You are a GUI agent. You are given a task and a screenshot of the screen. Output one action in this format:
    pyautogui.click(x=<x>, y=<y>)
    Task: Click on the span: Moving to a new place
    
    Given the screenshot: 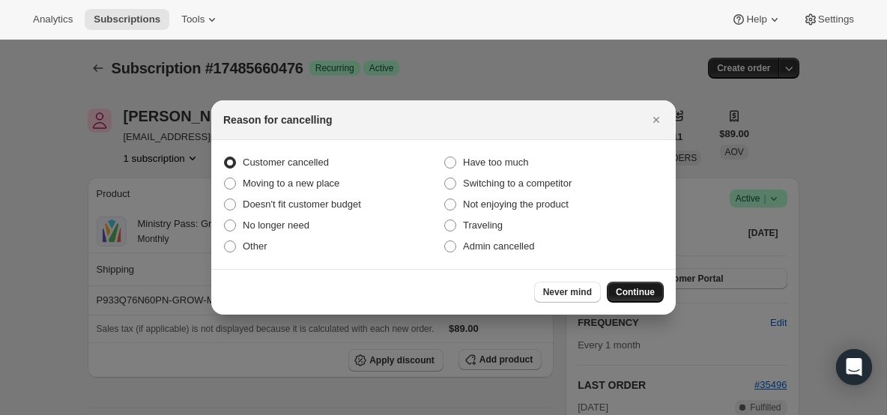 What is the action you would take?
    pyautogui.click(x=291, y=183)
    